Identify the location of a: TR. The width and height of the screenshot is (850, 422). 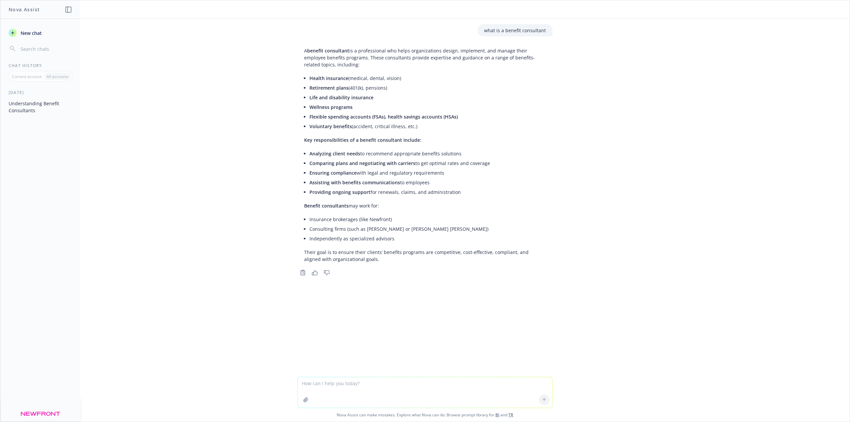
(511, 415).